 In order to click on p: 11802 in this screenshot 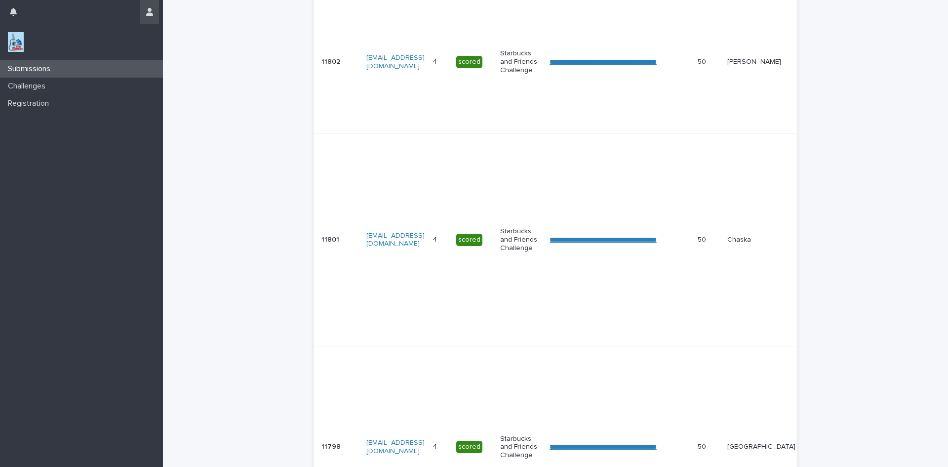, I will do `click(332, 61)`.